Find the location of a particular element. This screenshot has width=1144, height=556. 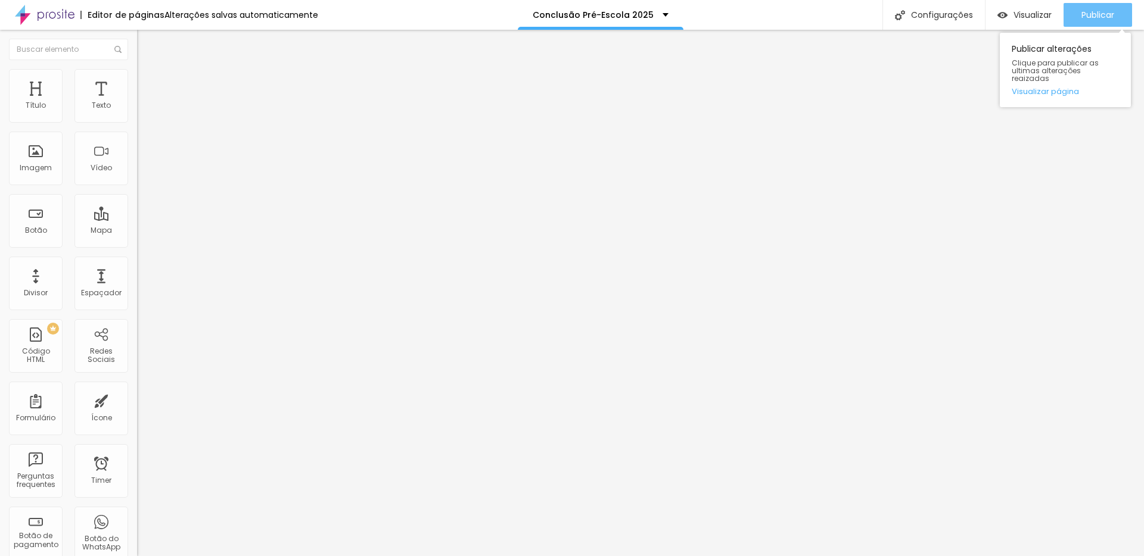

div: Espaçador is located at coordinates (101, 293).